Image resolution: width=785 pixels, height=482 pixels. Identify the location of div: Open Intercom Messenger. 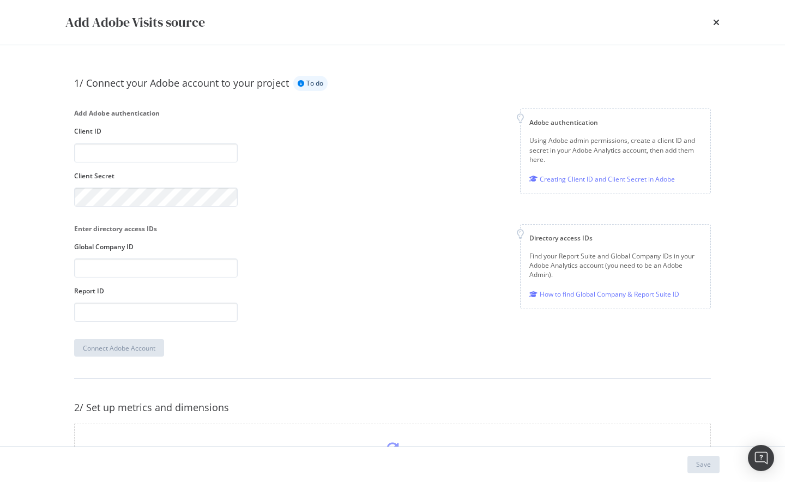
(761, 458).